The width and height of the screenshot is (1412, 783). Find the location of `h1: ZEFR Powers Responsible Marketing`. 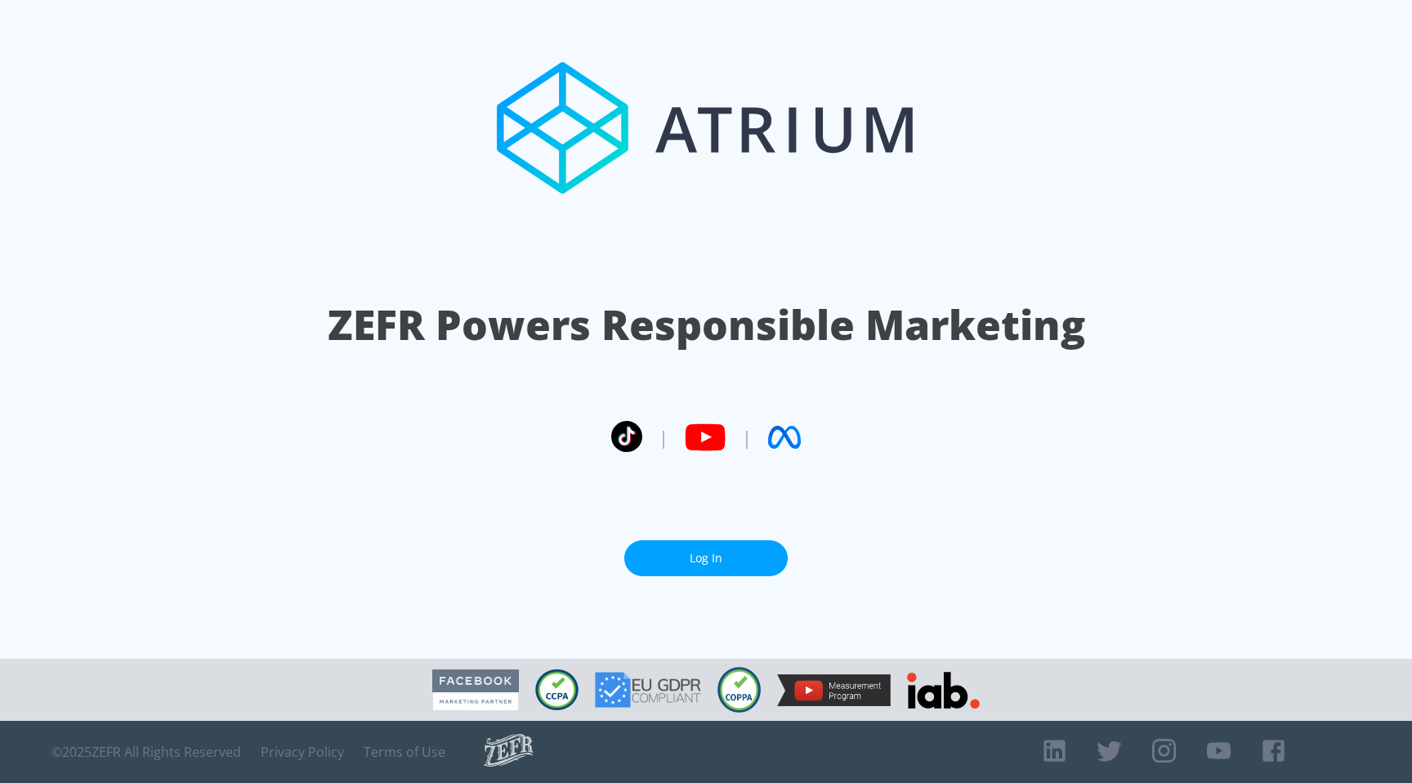

h1: ZEFR Powers Responsible Marketing is located at coordinates (706, 324).